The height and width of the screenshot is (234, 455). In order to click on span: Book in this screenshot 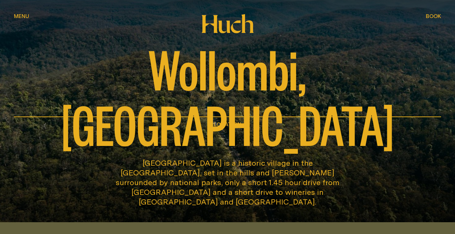, I will do `click(433, 16)`.